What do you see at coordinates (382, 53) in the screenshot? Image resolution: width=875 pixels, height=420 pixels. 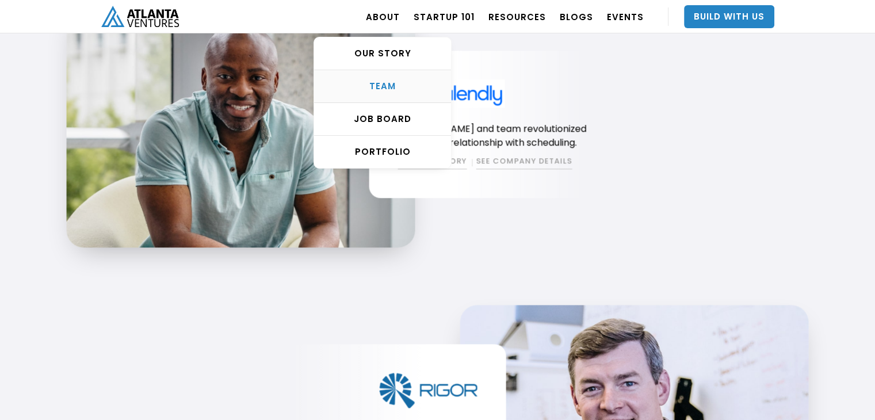 I see `div: OUR STORY` at bounding box center [382, 53].